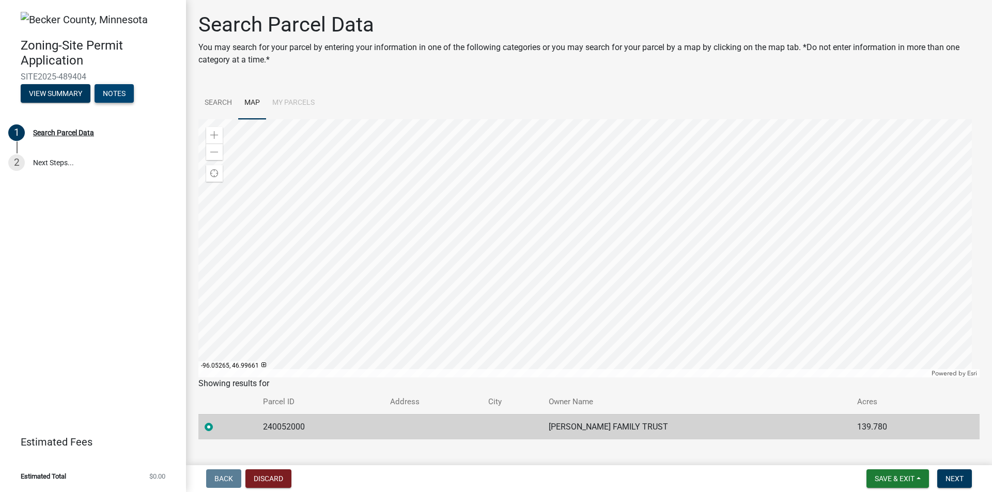  Describe the element at coordinates (99, 53) in the screenshot. I see `h4: Zoning-Site Permit Application` at that location.